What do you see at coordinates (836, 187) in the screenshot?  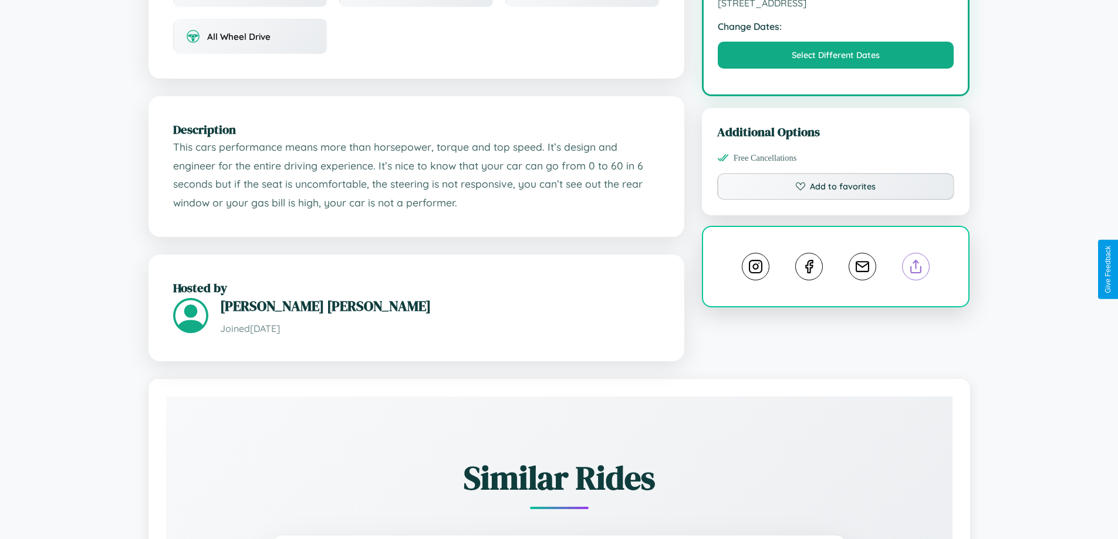 I see `button: Add to favorites` at bounding box center [836, 187].